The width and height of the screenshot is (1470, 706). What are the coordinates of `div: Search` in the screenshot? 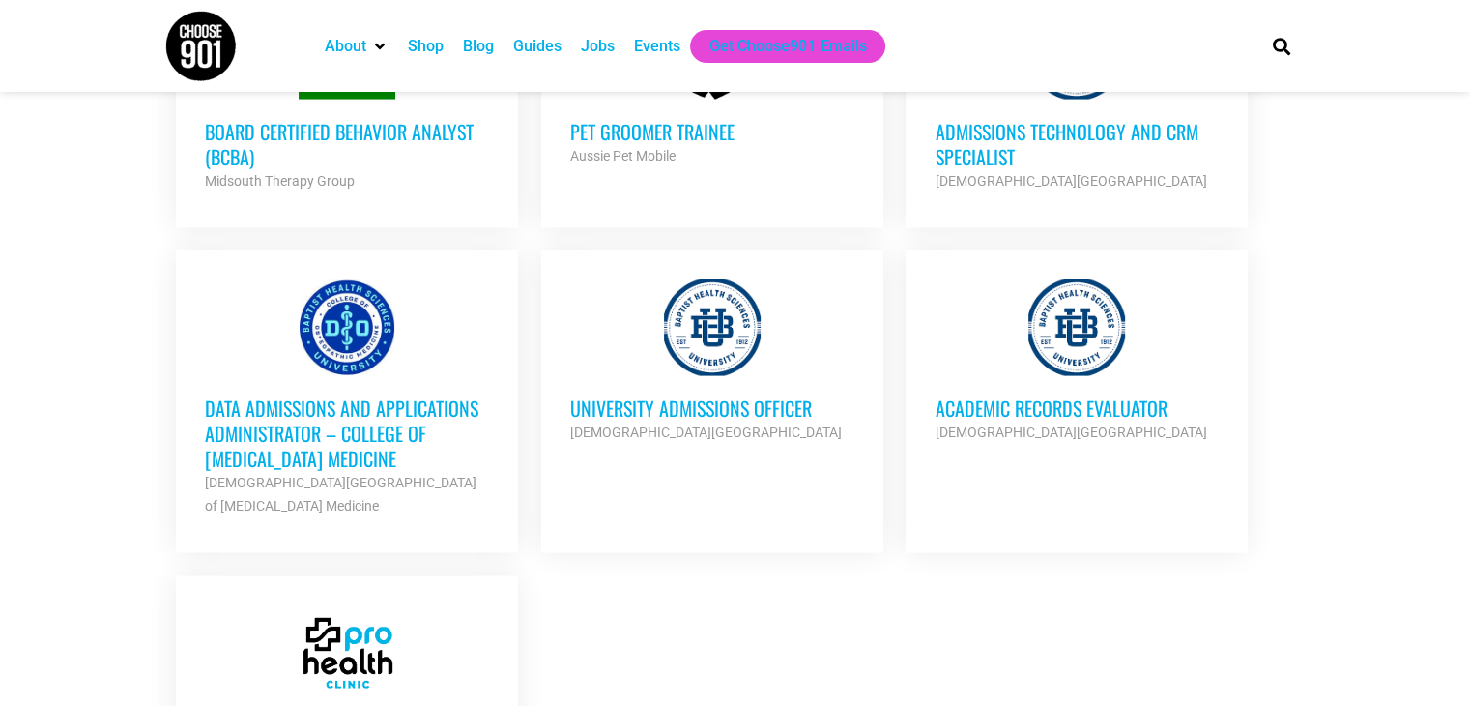 It's located at (1281, 45).